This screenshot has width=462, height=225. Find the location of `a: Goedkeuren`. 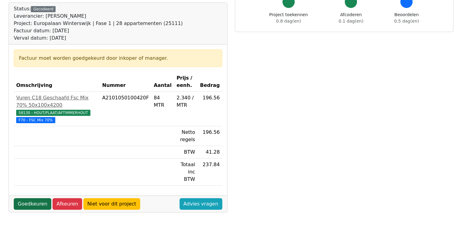

a: Goedkeuren is located at coordinates (32, 204).